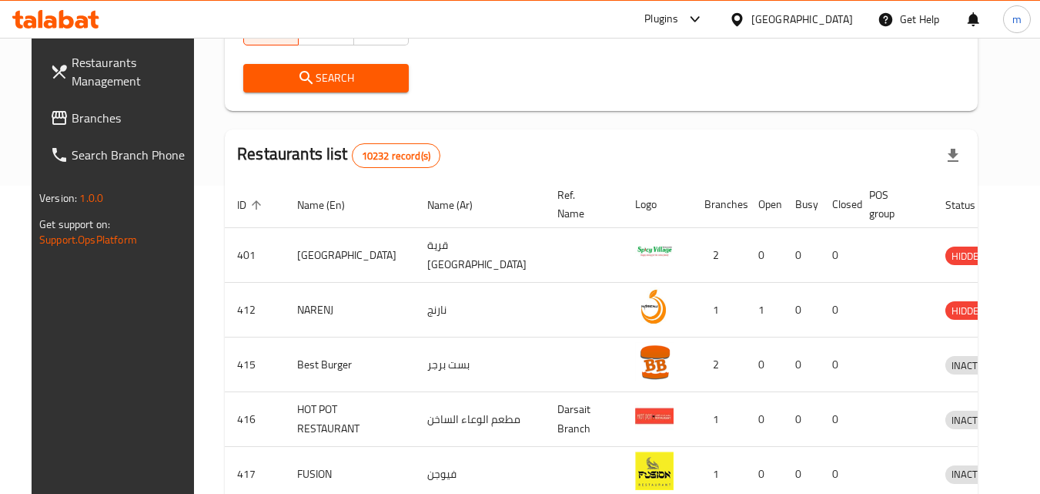 The height and width of the screenshot is (494, 1040). Describe the element at coordinates (132, 155) in the screenshot. I see `span: Search Branch Phone` at that location.